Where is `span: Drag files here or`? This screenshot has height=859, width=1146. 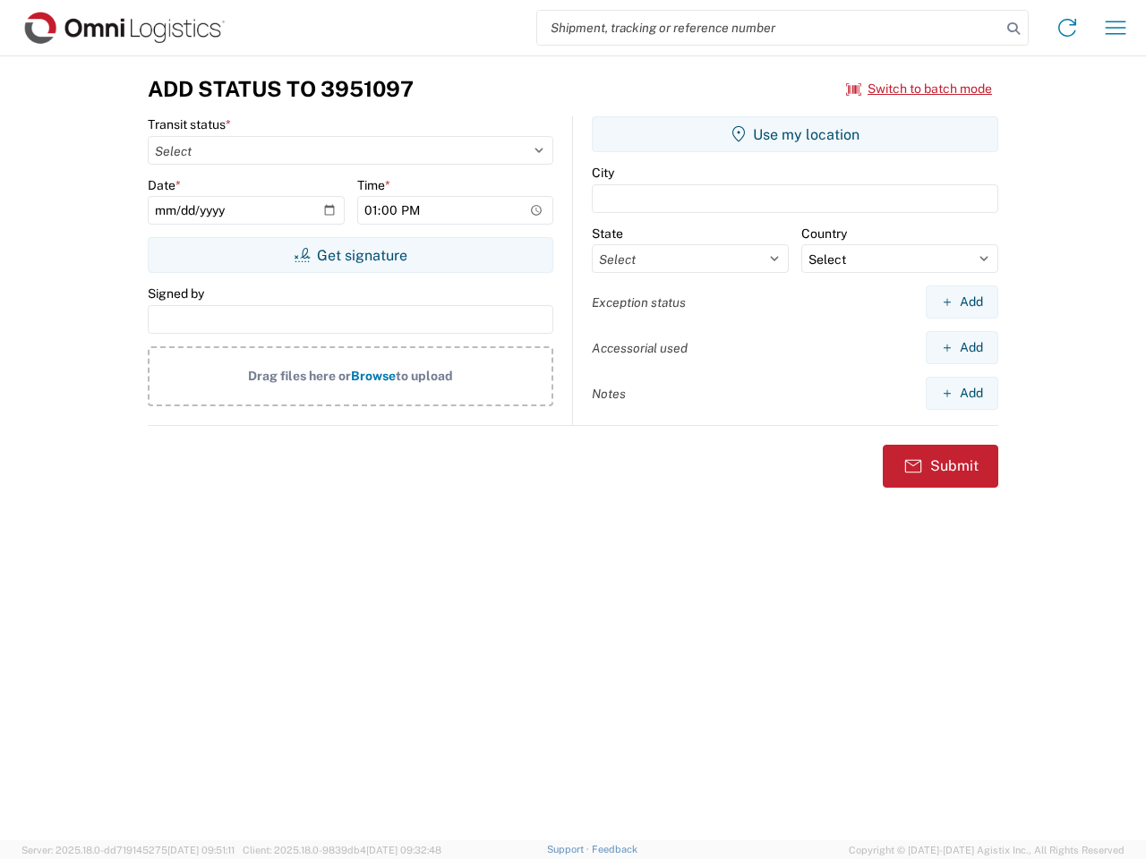
span: Drag files here or is located at coordinates (299, 376).